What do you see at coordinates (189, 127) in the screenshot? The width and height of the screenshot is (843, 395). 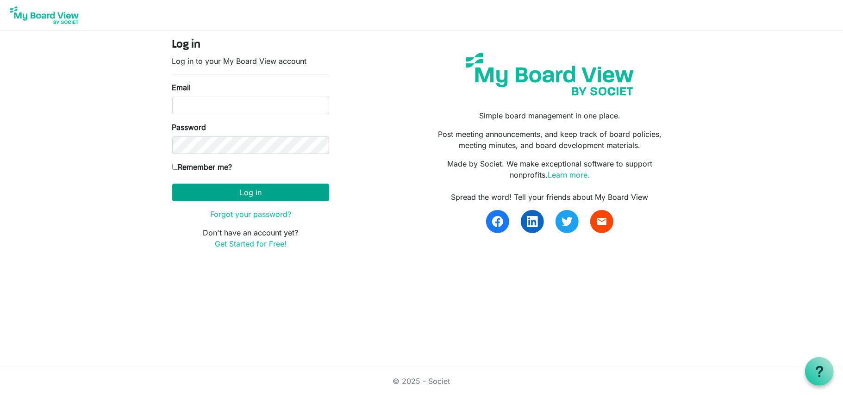 I see `label: Password` at bounding box center [189, 127].